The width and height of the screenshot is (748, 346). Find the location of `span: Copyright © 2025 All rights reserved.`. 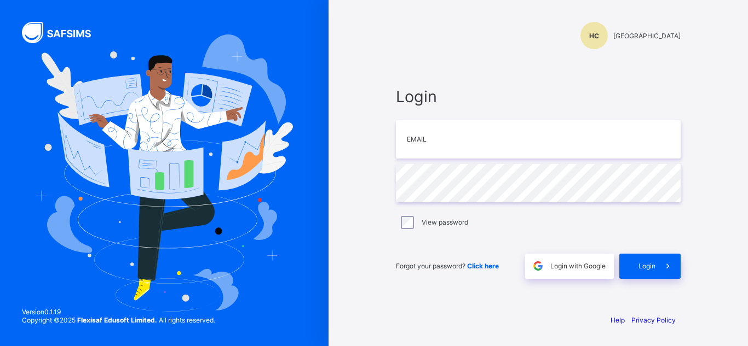

span: Copyright © 2025 All rights reserved. is located at coordinates (118, 320).